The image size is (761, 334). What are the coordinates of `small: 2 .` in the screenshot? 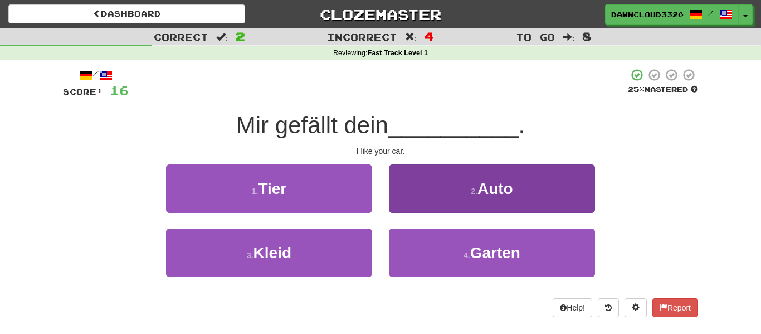 It's located at (474, 191).